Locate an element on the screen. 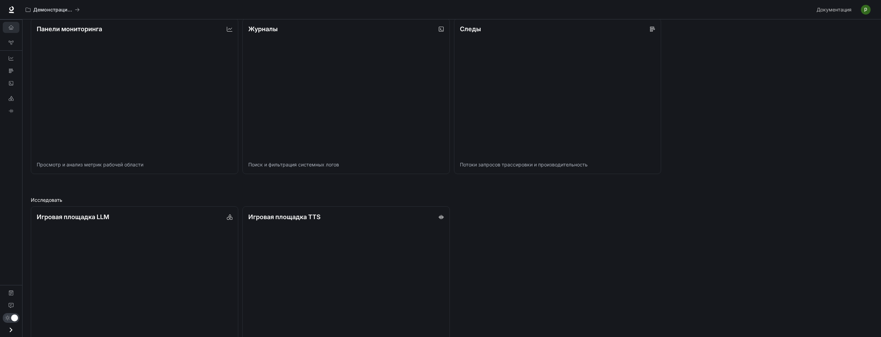  p: Следы is located at coordinates (470, 29).